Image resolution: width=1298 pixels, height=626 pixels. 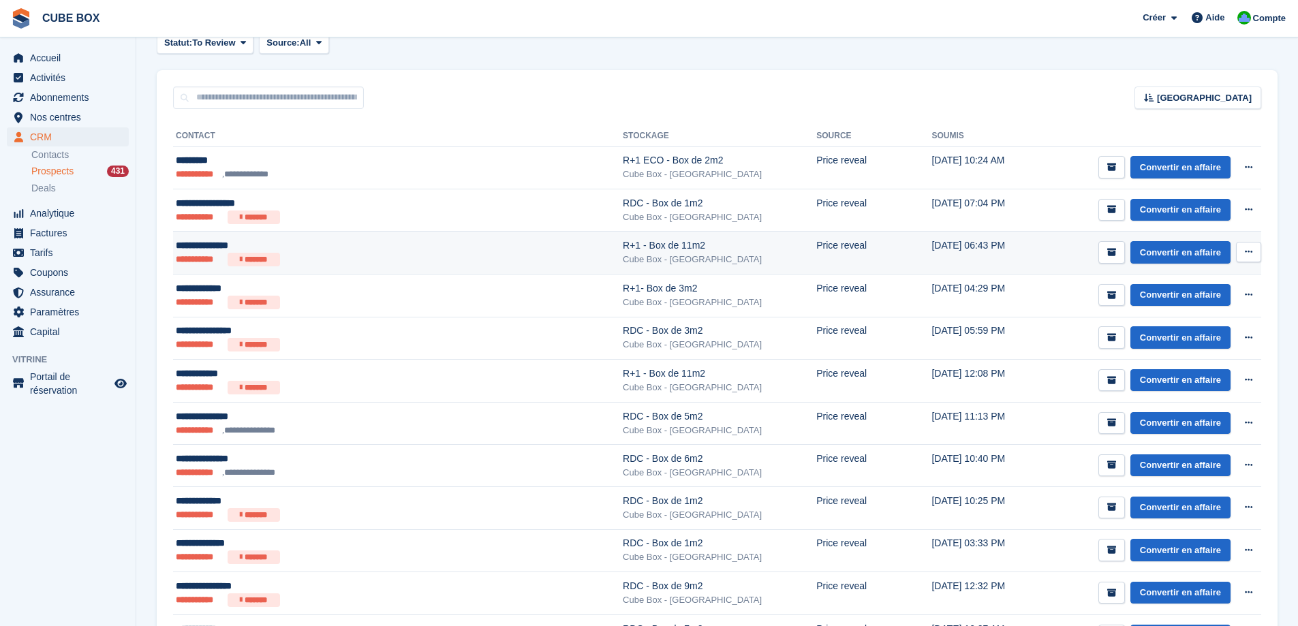 What do you see at coordinates (719, 586) in the screenshot?
I see `div: RDC - Box de 9m2` at bounding box center [719, 586].